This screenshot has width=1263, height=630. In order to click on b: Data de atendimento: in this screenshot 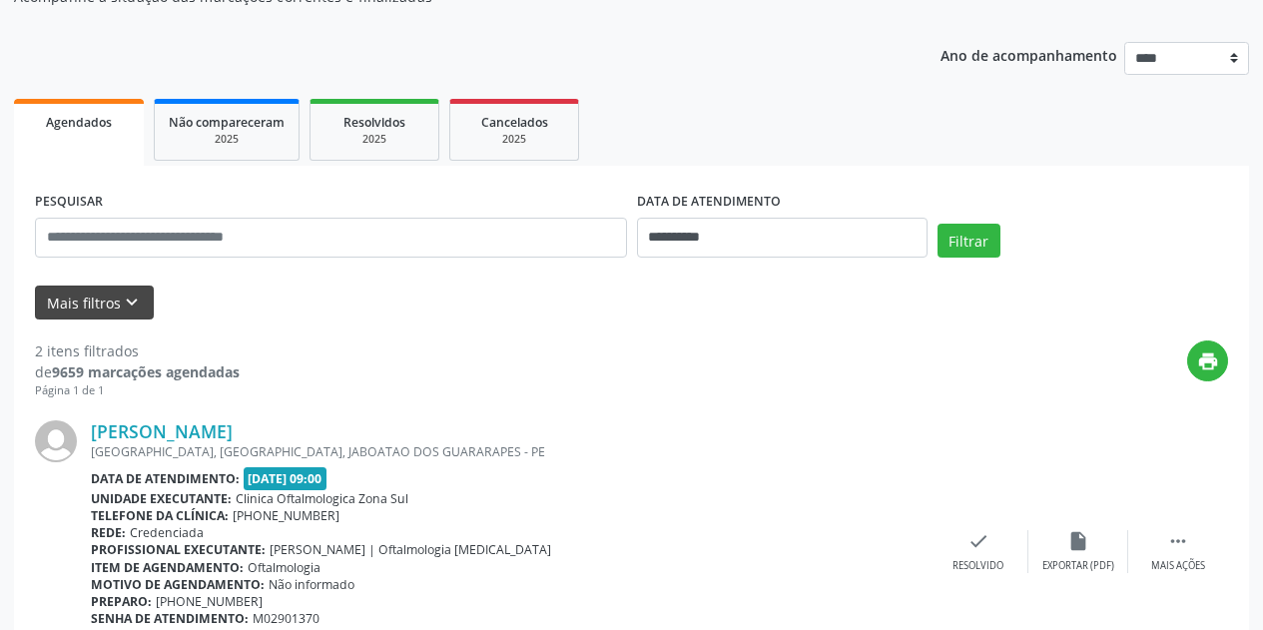, I will do `click(165, 478)`.